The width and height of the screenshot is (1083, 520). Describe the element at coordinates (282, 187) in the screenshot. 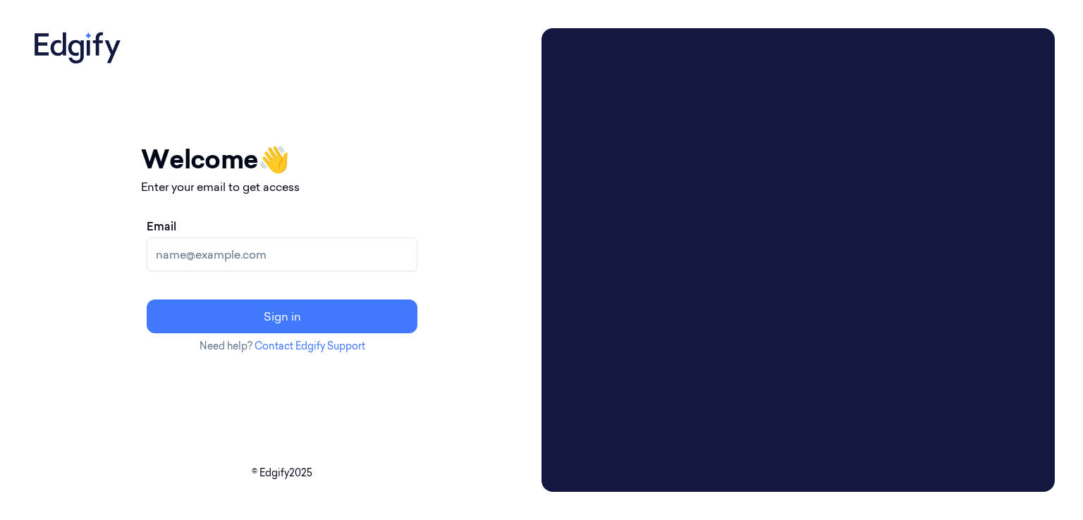

I see `p: Enter your email to get access` at that location.